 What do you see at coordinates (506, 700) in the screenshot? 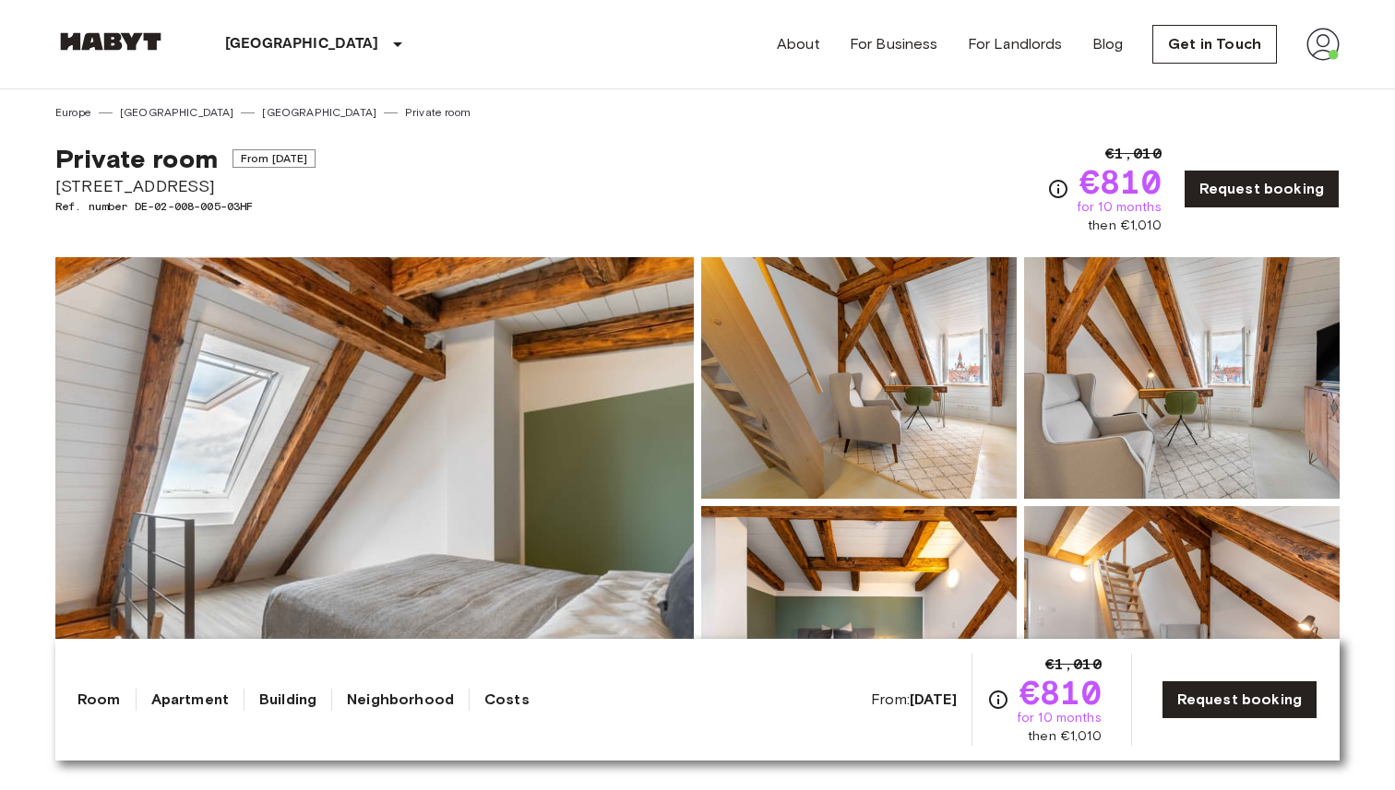
I see `a: Costs` at bounding box center [506, 700].